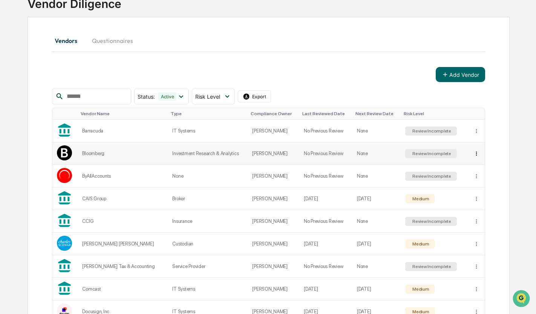 The image size is (536, 314). Describe the element at coordinates (75, 61) in the screenshot. I see `div: Start new chat` at that location.